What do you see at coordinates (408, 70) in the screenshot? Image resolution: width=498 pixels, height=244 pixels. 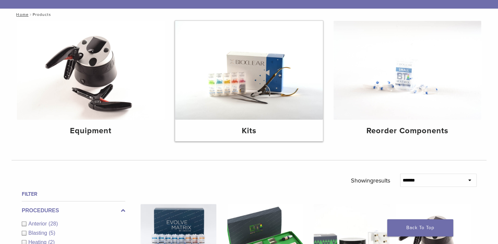 I see `img: Reorder Components` at bounding box center [408, 70].